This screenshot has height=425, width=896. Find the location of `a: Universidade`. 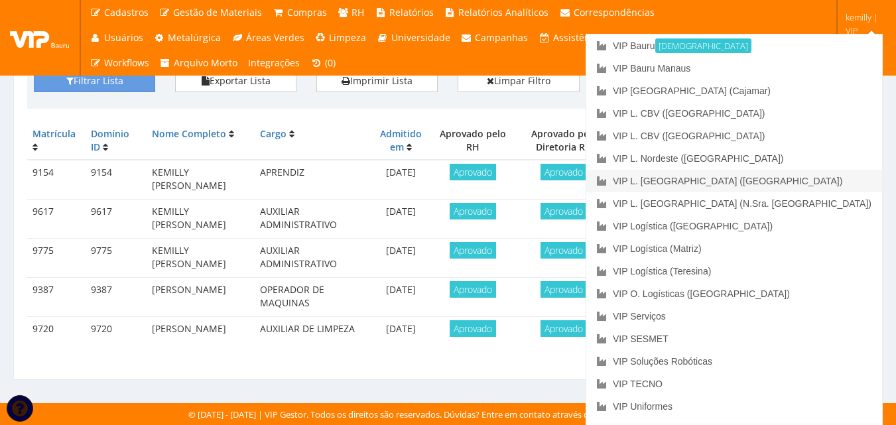

a: Universidade is located at coordinates (413, 38).